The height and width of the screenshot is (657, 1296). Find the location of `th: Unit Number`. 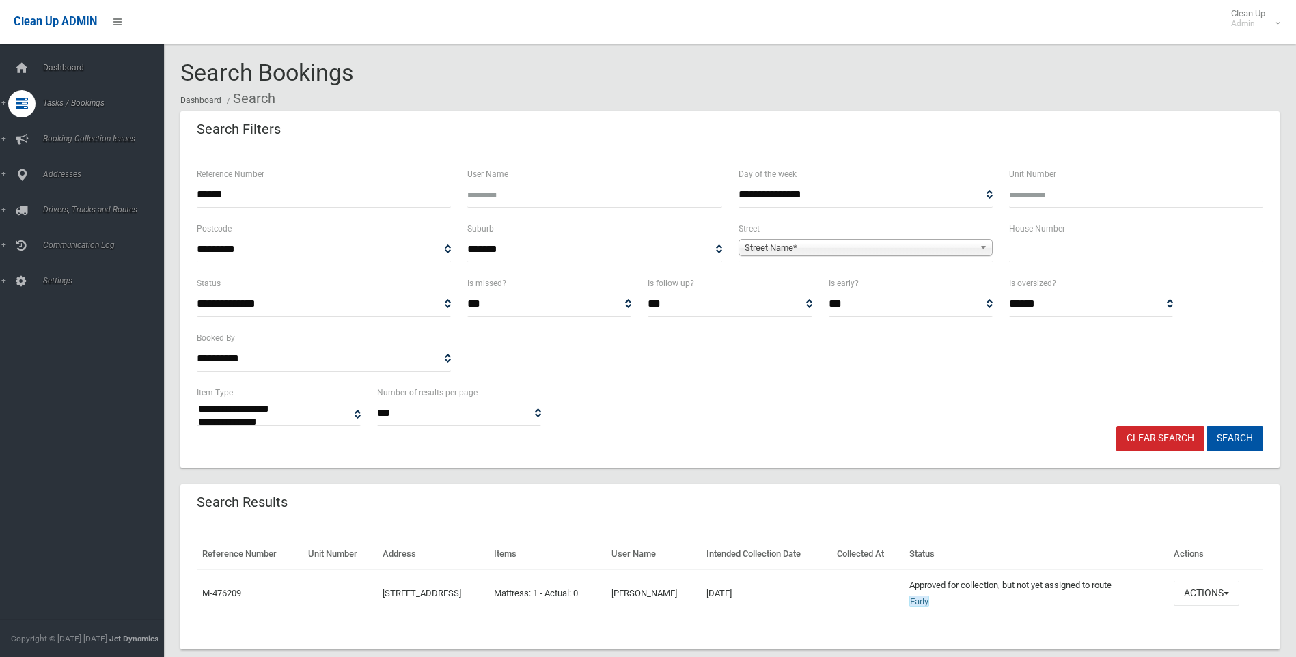

th: Unit Number is located at coordinates (340, 554).